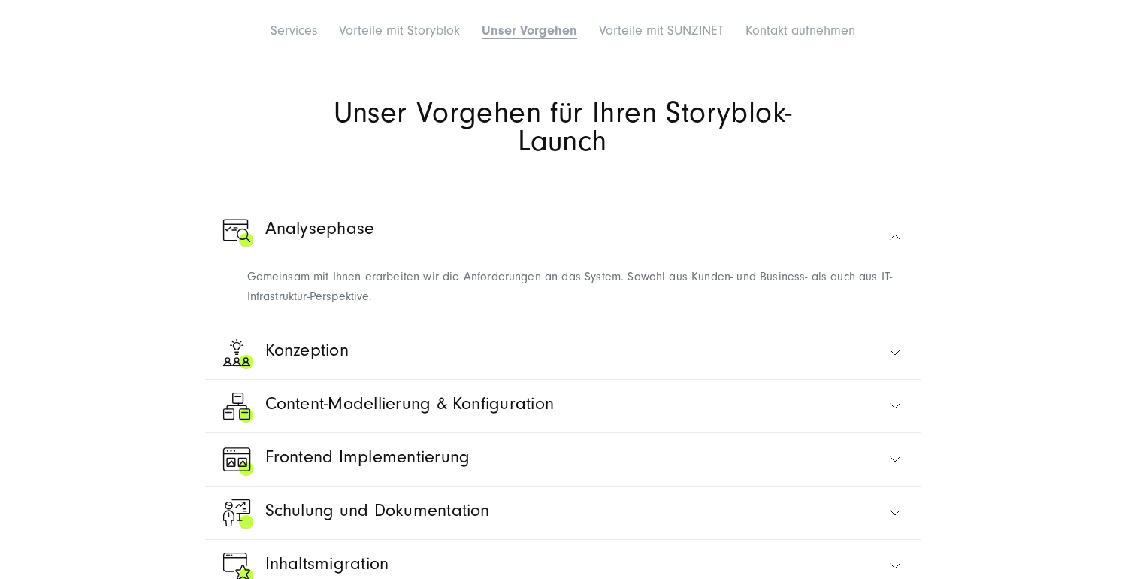  What do you see at coordinates (238, 232) in the screenshot?
I see `img: Browser mit Checkliste und Lupe - Headless CMS - Zertifizierte Storyblok Agentur - Storyblok part...` at bounding box center [238, 232].